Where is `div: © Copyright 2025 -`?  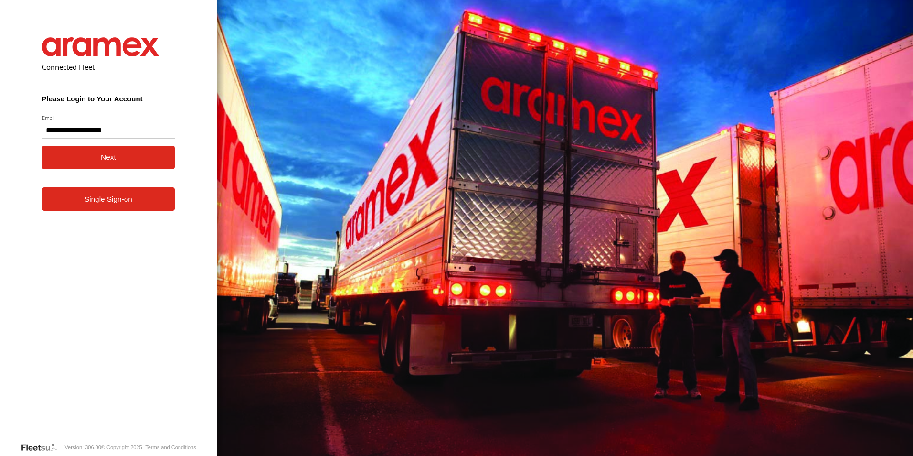
div: © Copyright 2025 - is located at coordinates (148, 447).